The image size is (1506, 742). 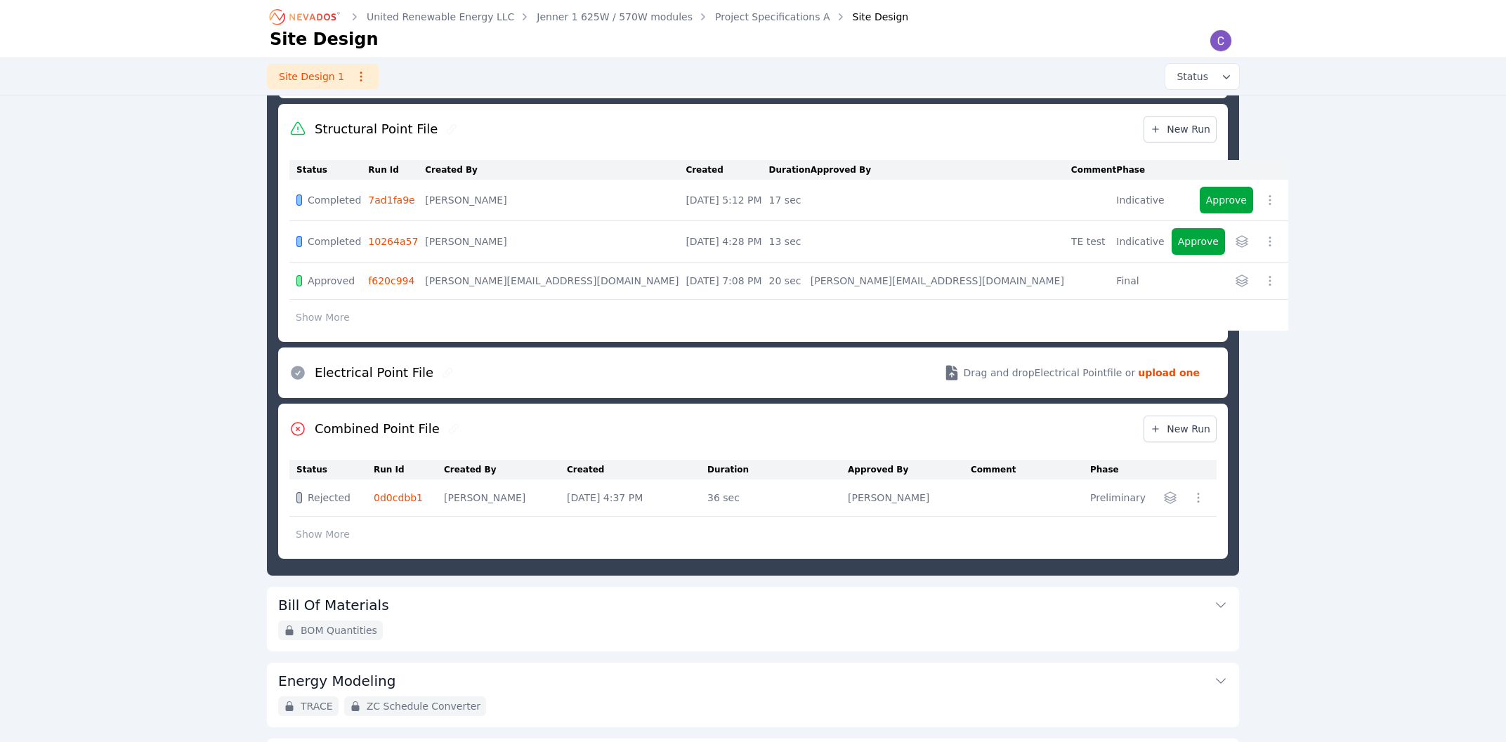 What do you see at coordinates (786, 200) in the screenshot?
I see `div: 17 sec` at bounding box center [786, 200].